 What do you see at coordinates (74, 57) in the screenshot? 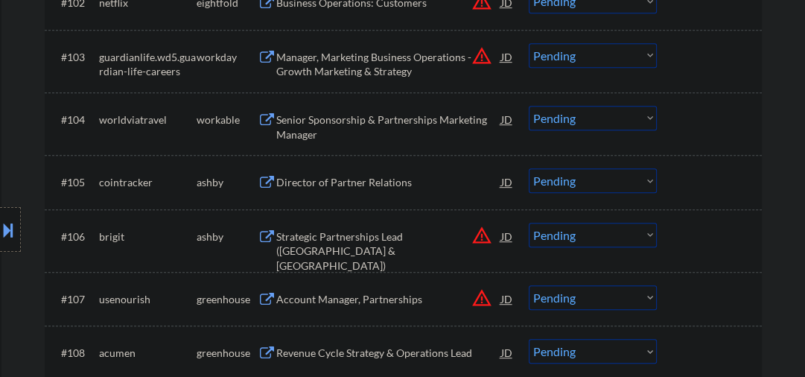
I see `div: #103` at bounding box center [74, 57].